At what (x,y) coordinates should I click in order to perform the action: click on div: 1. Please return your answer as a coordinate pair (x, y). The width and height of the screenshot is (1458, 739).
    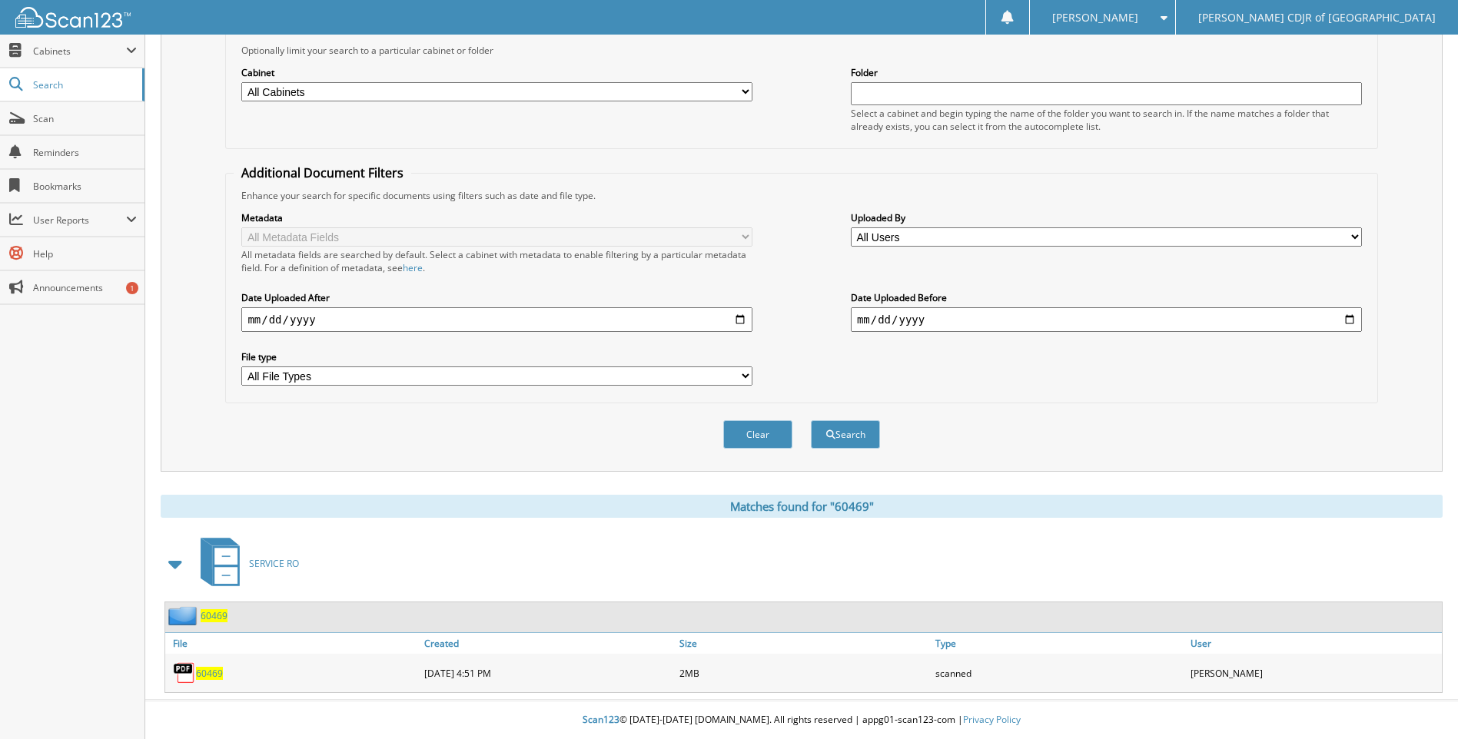
    Looking at the image, I should click on (132, 288).